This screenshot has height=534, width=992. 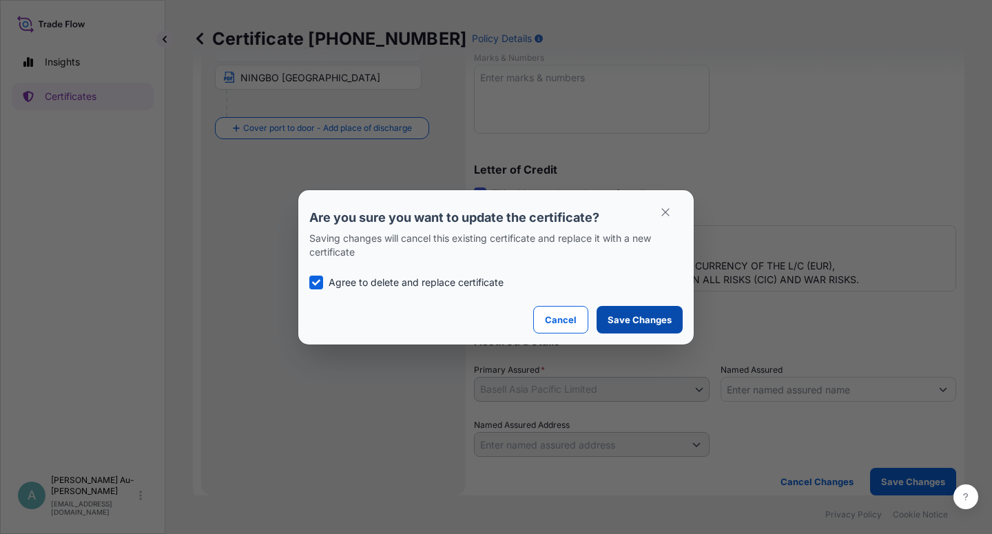 I want to click on p: Save Changes, so click(x=639, y=320).